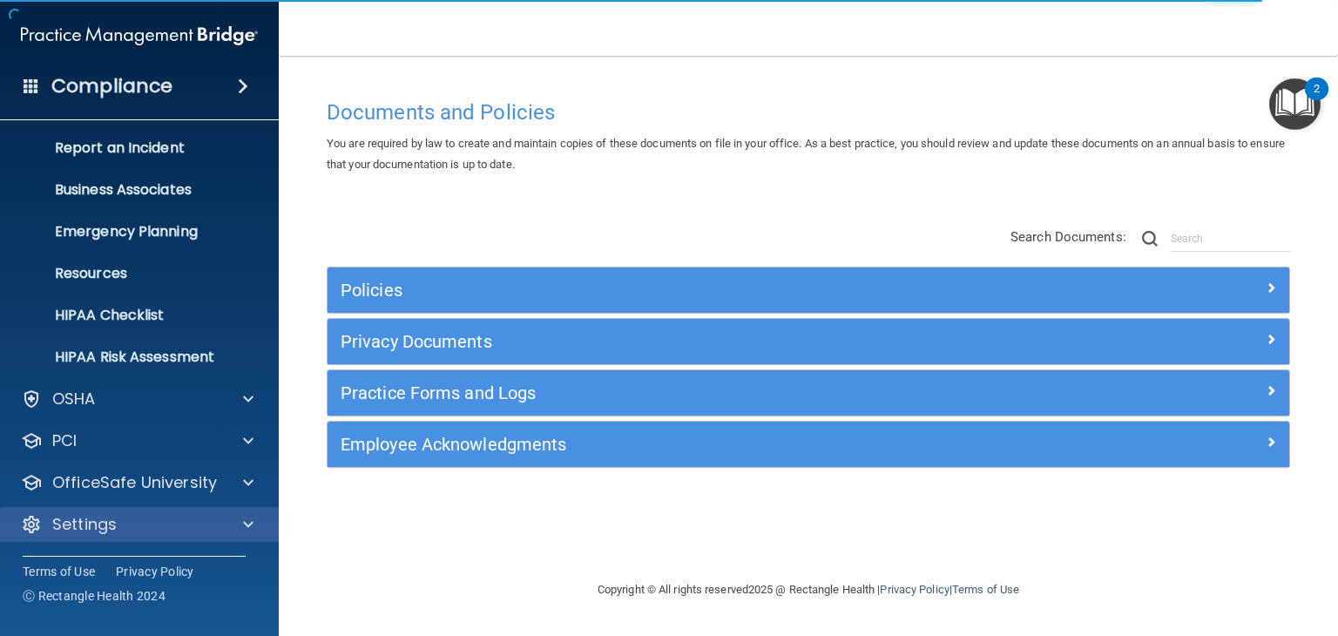 Image resolution: width=1338 pixels, height=636 pixels. Describe the element at coordinates (806, 153) in the screenshot. I see `span: You are required by law to create and maintain copies of these documents on file in your office. ...` at that location.